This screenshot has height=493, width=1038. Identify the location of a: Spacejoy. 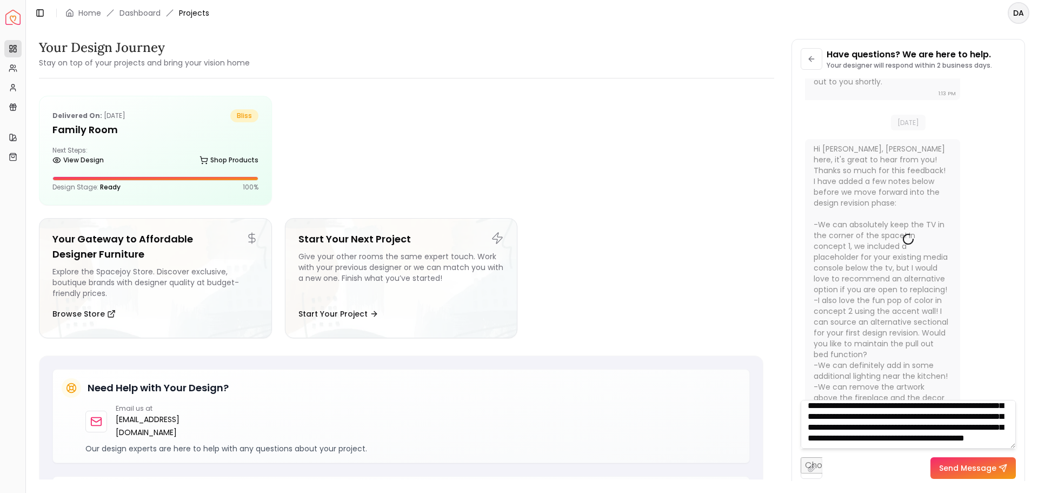
(13, 17).